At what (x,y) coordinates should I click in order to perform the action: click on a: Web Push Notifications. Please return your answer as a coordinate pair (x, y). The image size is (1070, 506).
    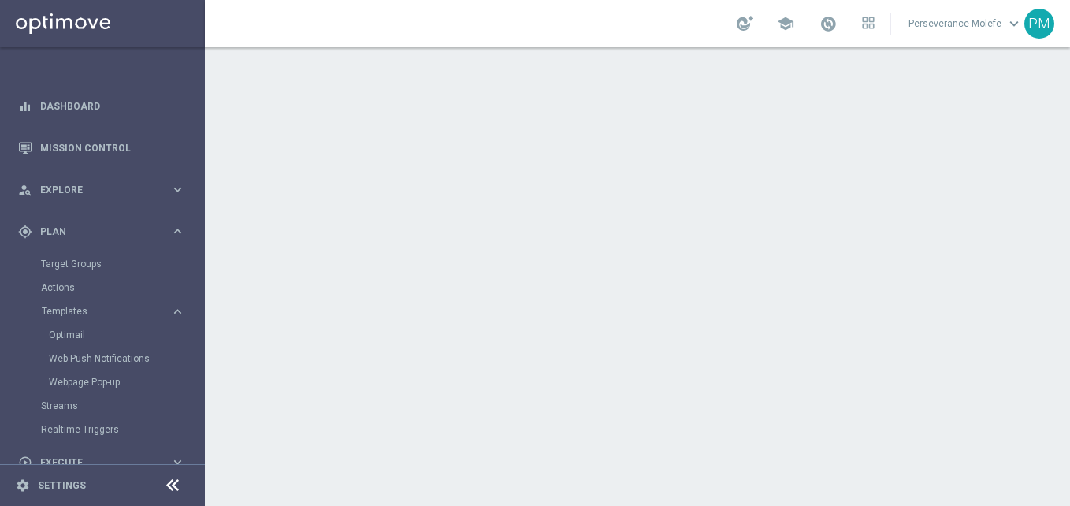
    Looking at the image, I should click on (106, 359).